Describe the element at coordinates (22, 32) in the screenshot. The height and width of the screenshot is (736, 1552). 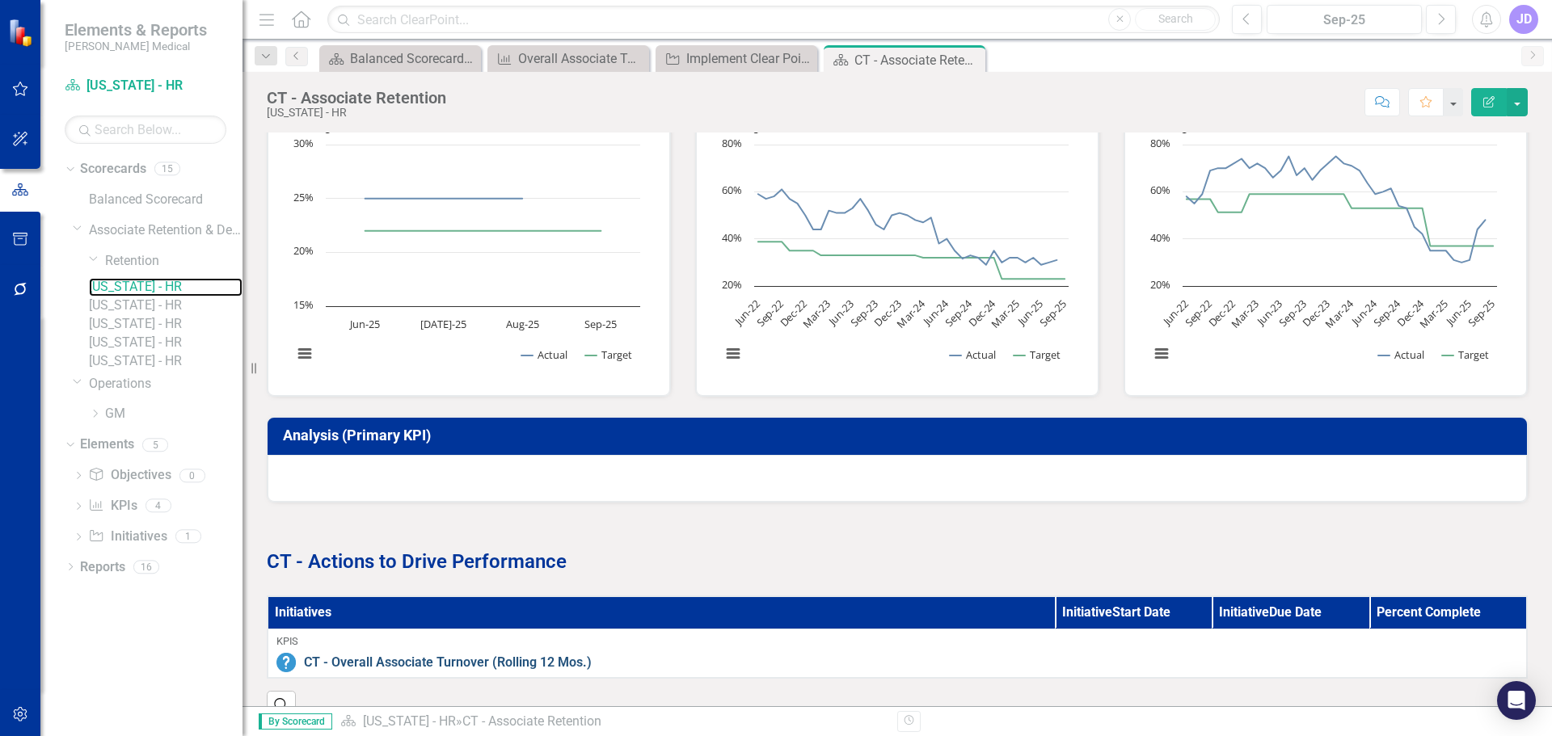
I see `img: ClearPoint Strategy` at that location.